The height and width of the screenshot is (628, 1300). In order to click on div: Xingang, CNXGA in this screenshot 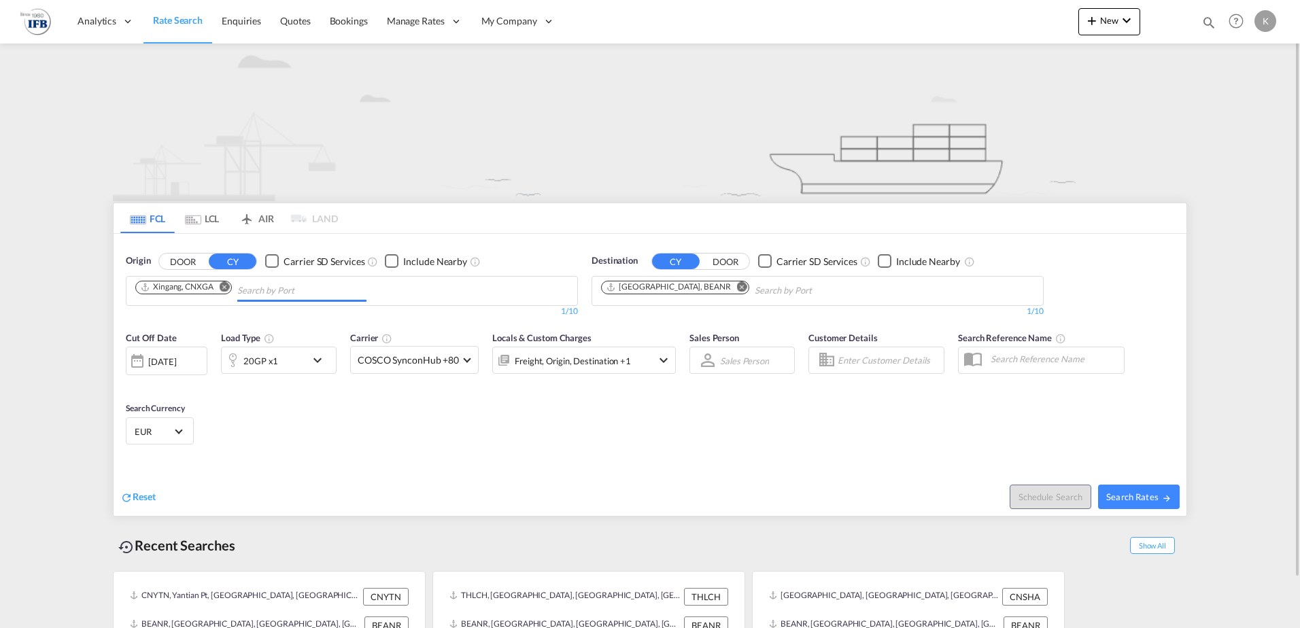, I will do `click(177, 287)`.